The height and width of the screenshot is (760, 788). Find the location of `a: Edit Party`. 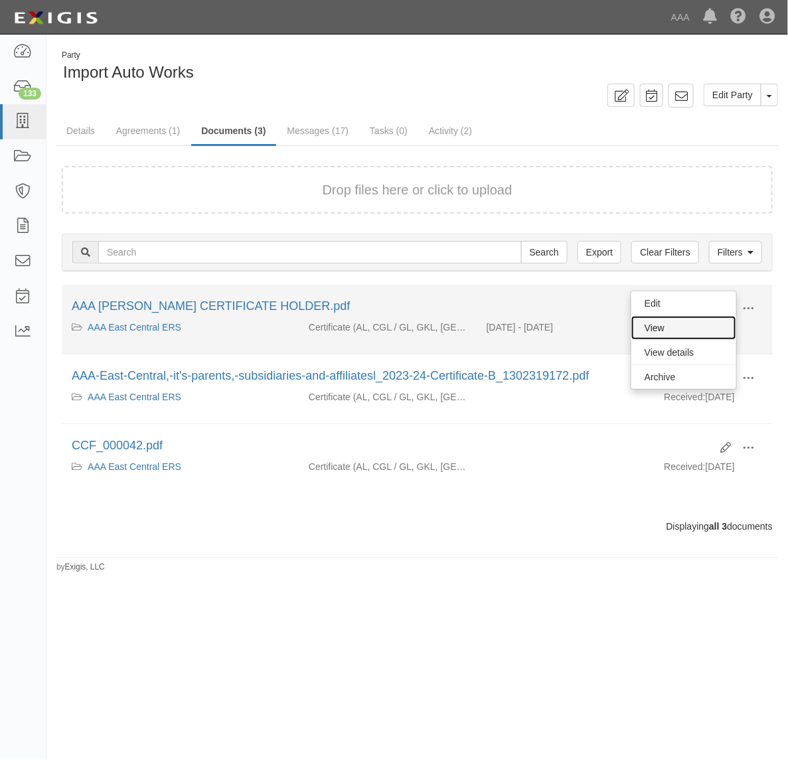

a: Edit Party is located at coordinates (732, 95).